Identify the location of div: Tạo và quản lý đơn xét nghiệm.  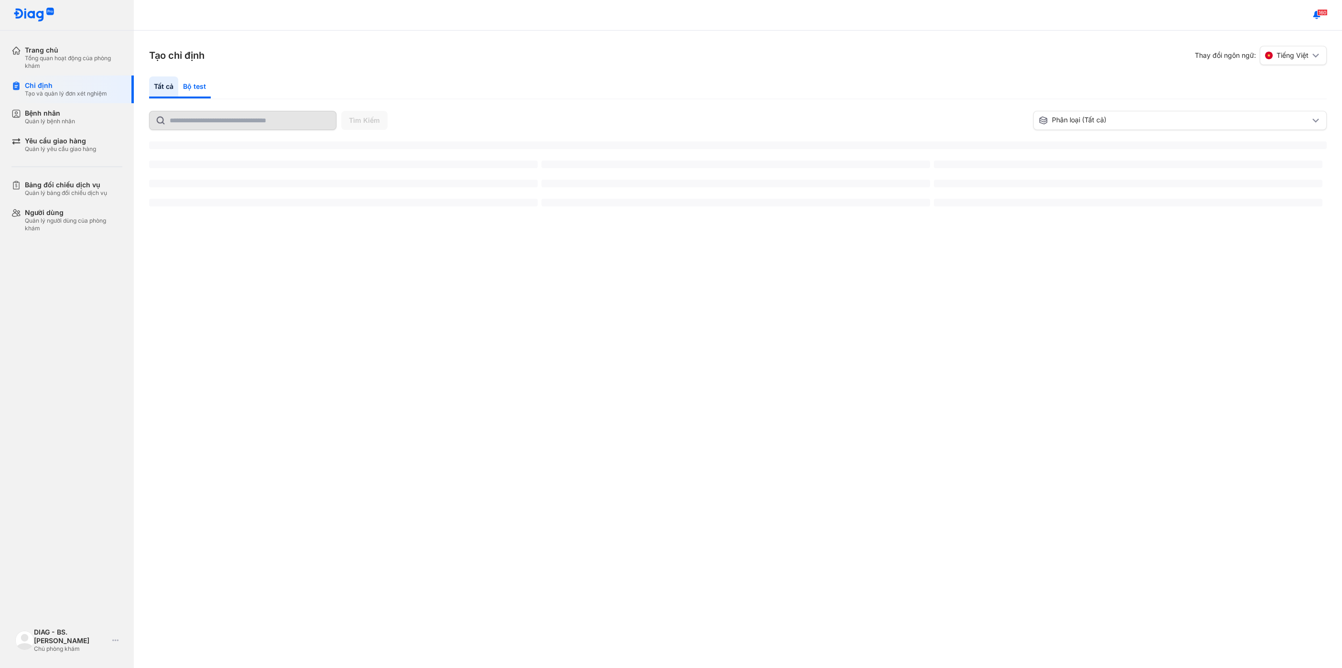
(66, 94).